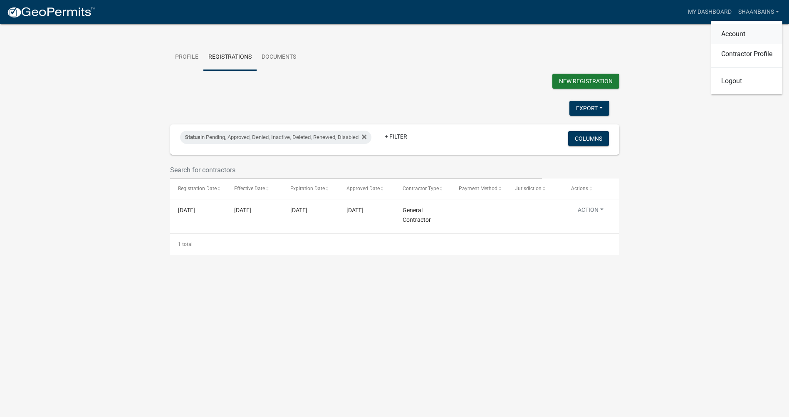  Describe the element at coordinates (276, 137) in the screenshot. I see `div: in Pending, Approved, Denied, Inactive, Deleted, Renewed, Disabled` at that location.